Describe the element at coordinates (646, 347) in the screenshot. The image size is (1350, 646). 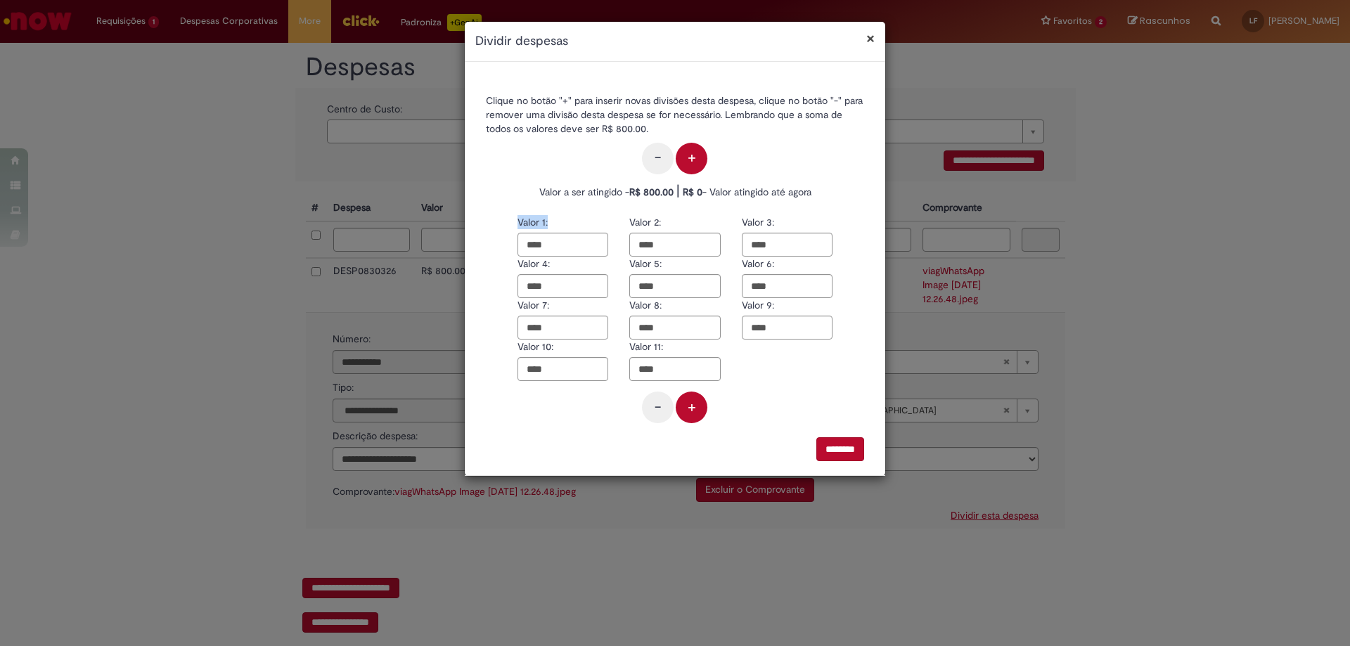
I see `label: Valor 11:` at that location.